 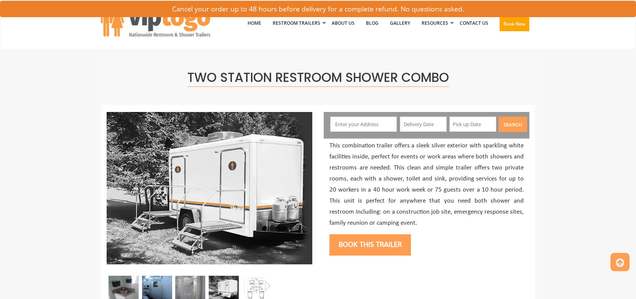 What do you see at coordinates (514, 26) in the screenshot?
I see `a: Book Now` at bounding box center [514, 26].